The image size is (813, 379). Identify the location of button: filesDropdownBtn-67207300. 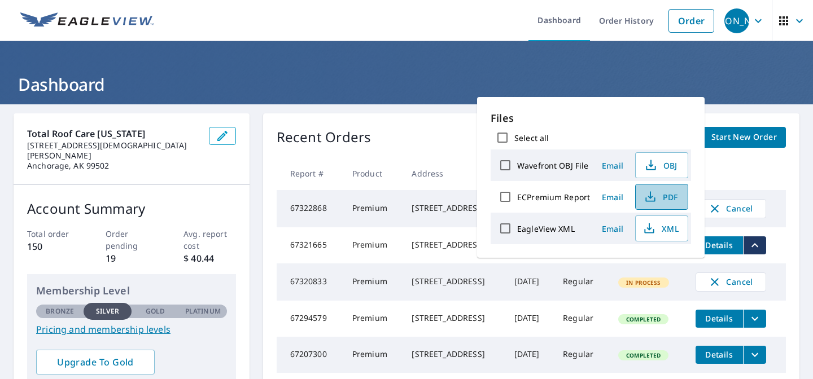
(754, 355).